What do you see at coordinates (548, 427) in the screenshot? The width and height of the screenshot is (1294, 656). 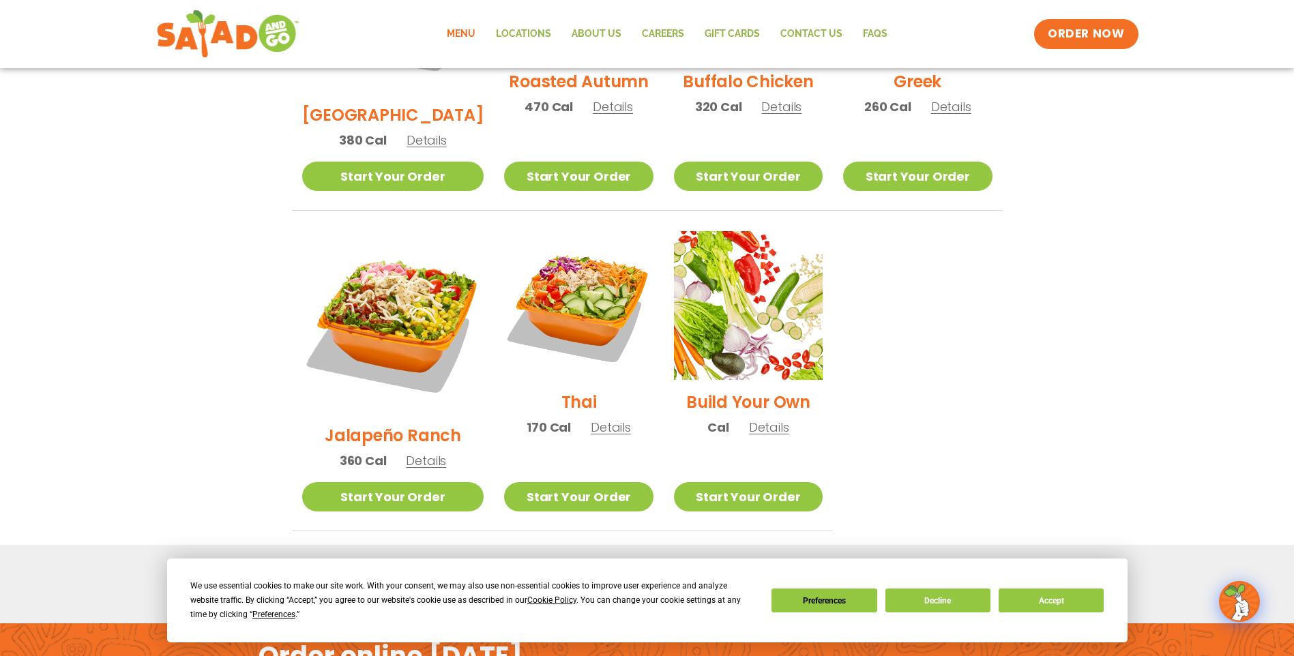 I see `span: 170 Cal` at bounding box center [548, 427].